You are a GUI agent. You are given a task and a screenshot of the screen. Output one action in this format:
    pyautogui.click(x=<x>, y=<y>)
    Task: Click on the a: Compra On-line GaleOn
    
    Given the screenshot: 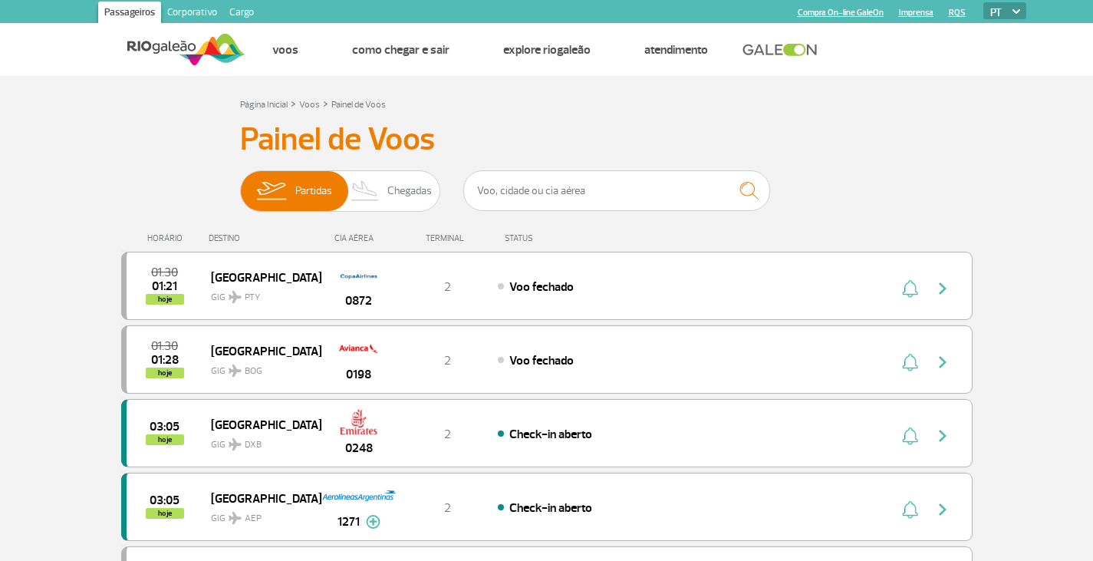 What is the action you would take?
    pyautogui.click(x=841, y=12)
    